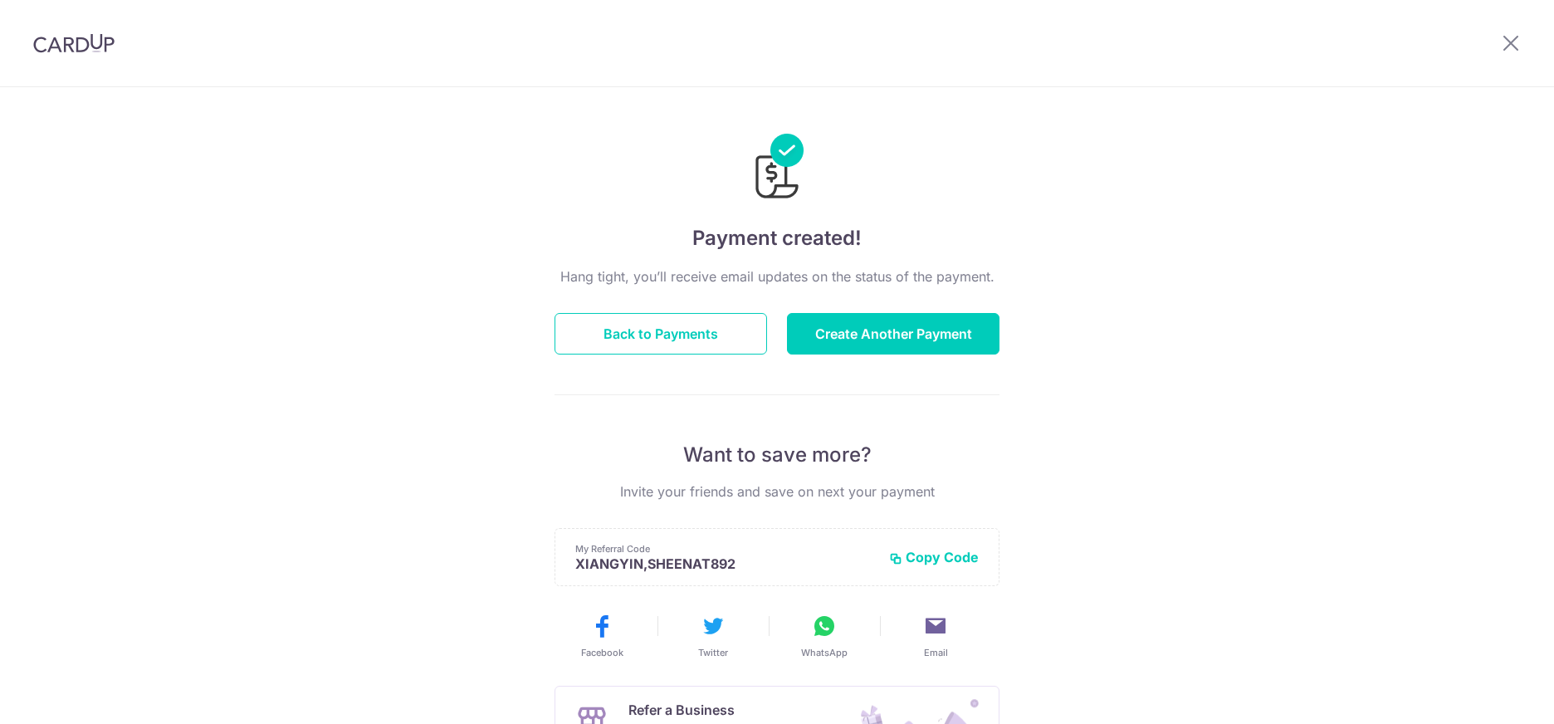 This screenshot has height=724, width=1554. Describe the element at coordinates (936, 636) in the screenshot. I see `button: Email` at that location.